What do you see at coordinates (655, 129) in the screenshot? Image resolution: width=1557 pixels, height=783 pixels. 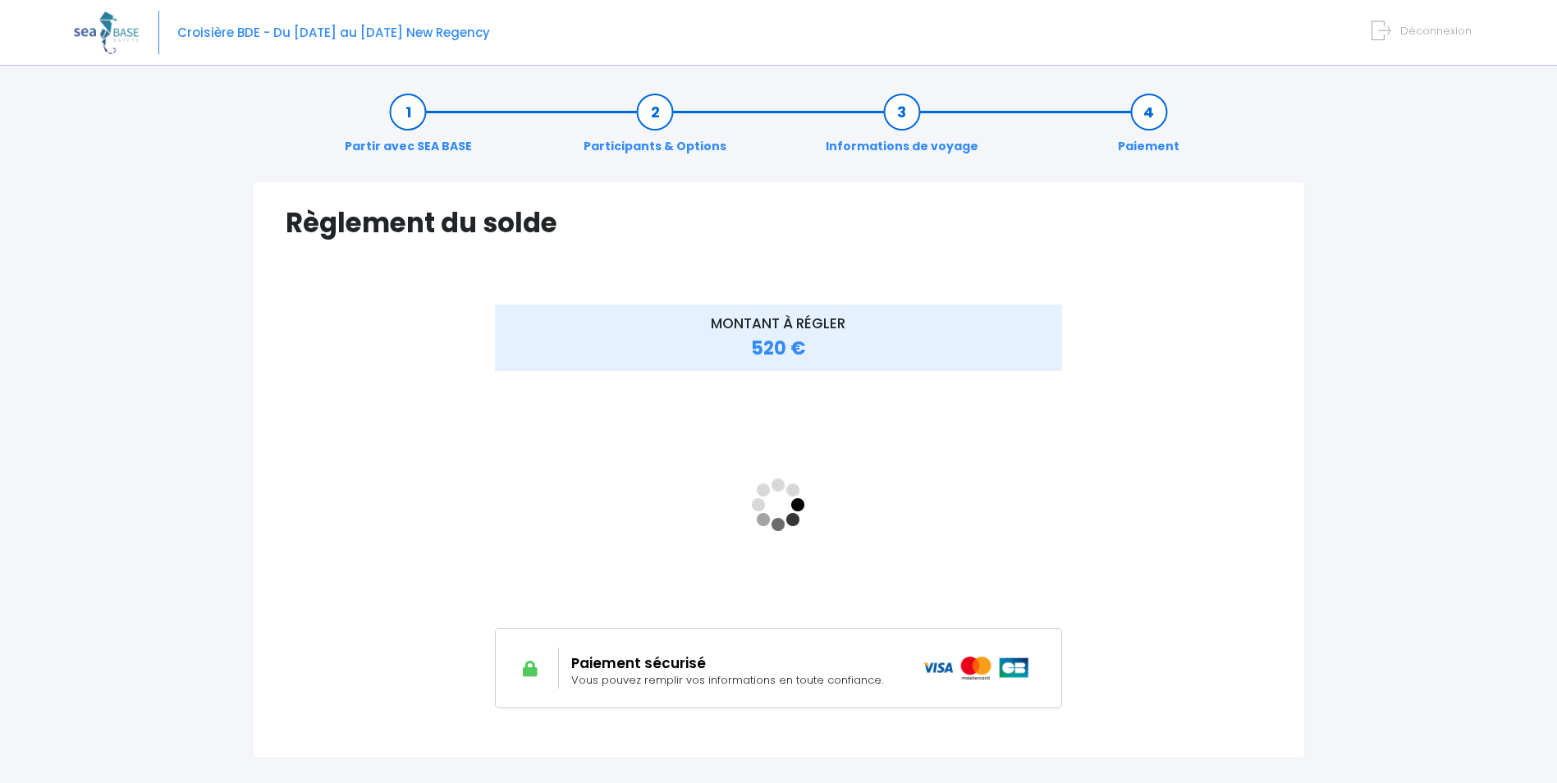 I see `a: Participants & Options` at bounding box center [655, 129].